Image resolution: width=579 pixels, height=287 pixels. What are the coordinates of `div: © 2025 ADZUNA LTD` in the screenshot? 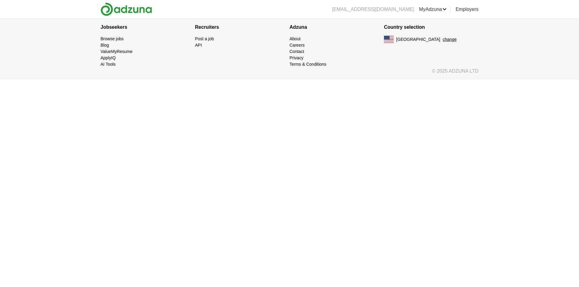 It's located at (289, 74).